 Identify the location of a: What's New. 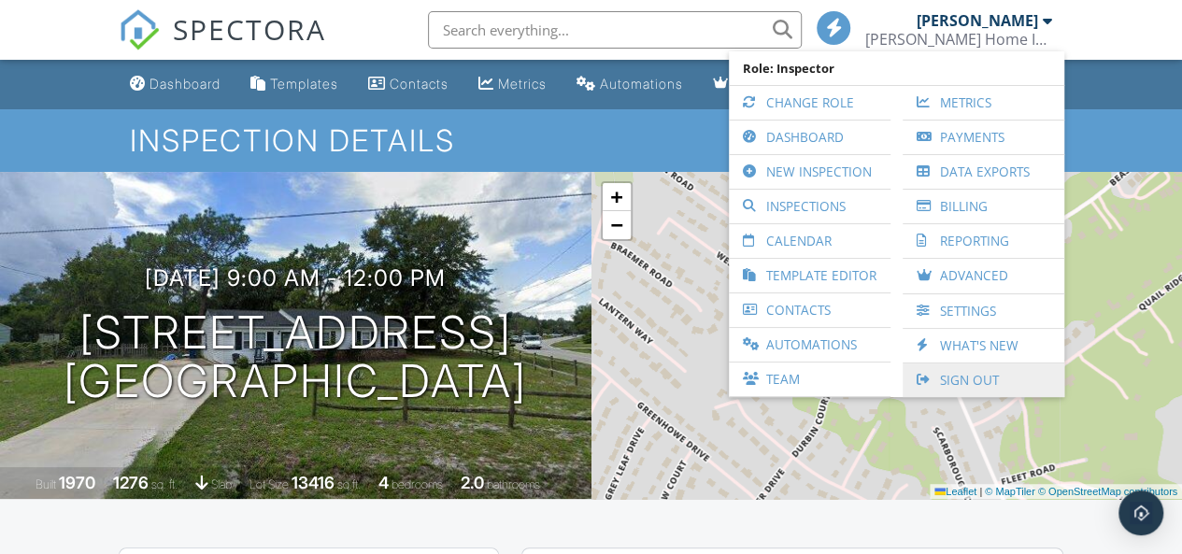
(983, 346).